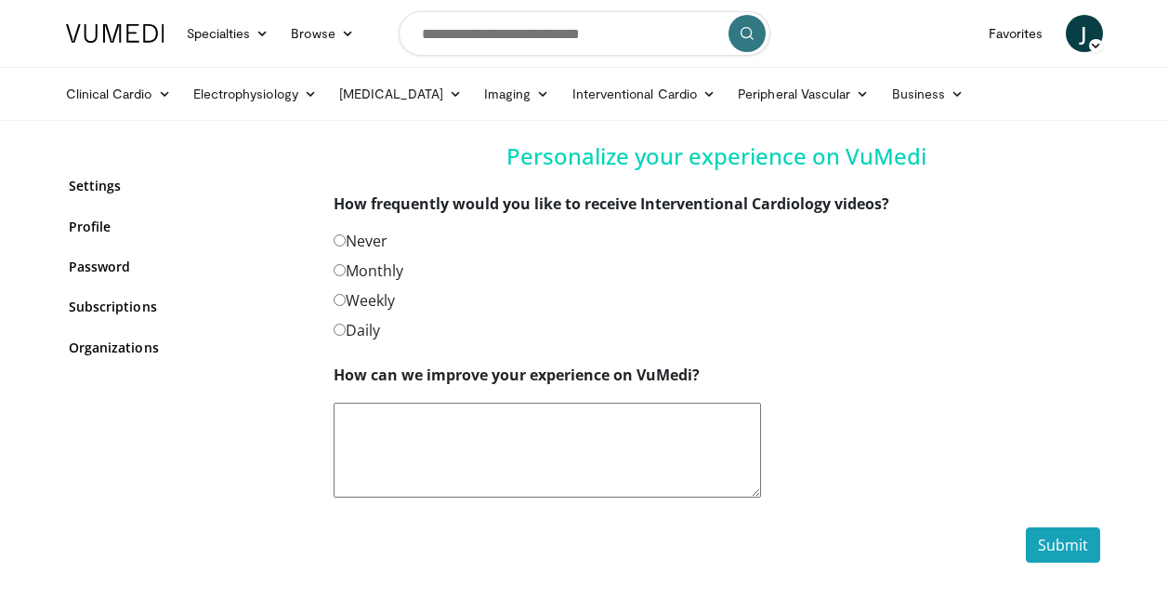 The image size is (1168, 599). I want to click on input: Search topics, interventions, so click(585, 33).